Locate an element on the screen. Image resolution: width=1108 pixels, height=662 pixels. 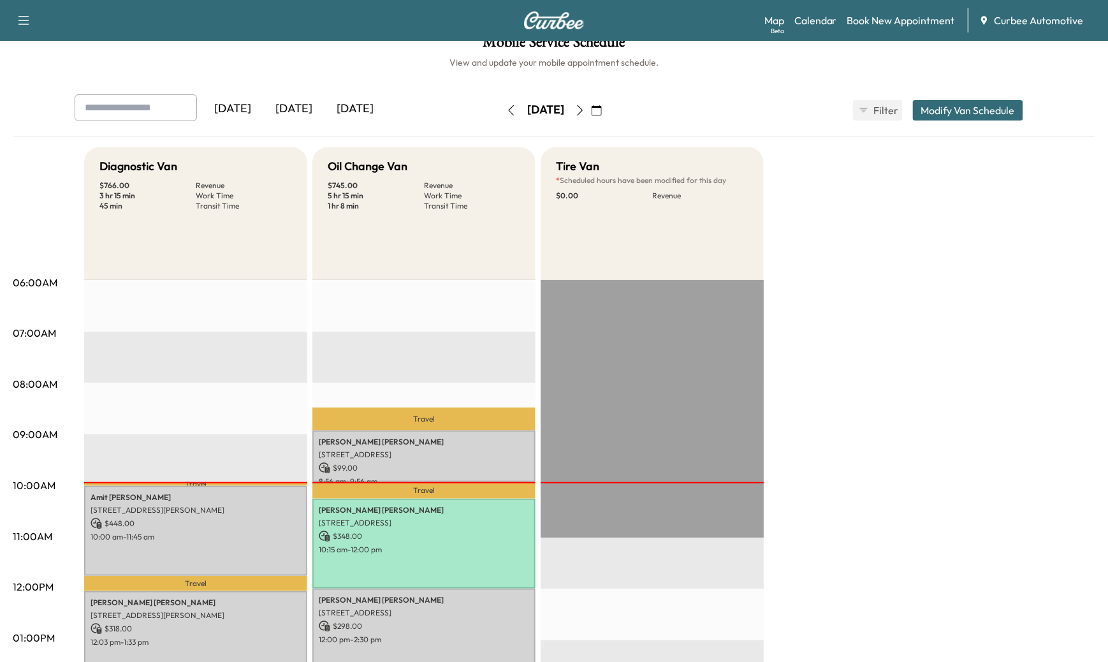
div: Beta is located at coordinates (777, 31).